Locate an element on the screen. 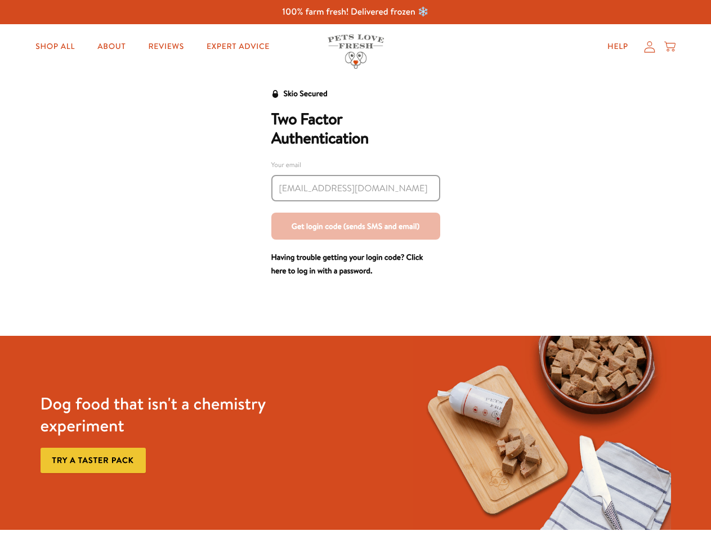 This screenshot has height=540, width=711. a: Help is located at coordinates (618, 47).